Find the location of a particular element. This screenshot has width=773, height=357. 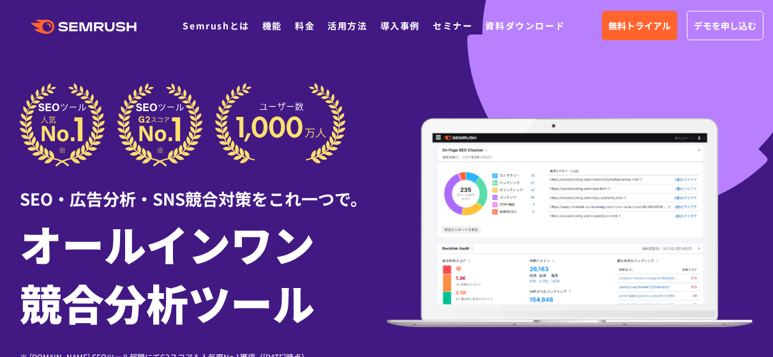

a: セミナー is located at coordinates (453, 26).